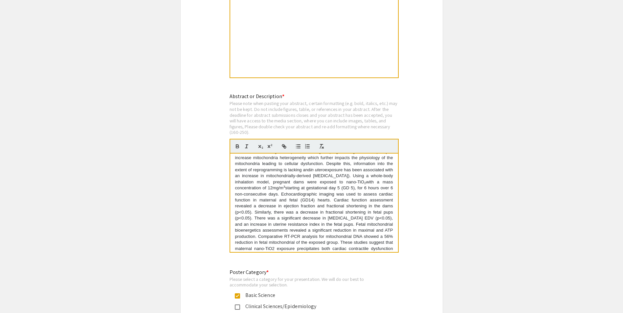 This screenshot has height=313, width=623. Describe the element at coordinates (257, 96) in the screenshot. I see `mat-label: Abstract or Description` at that location.